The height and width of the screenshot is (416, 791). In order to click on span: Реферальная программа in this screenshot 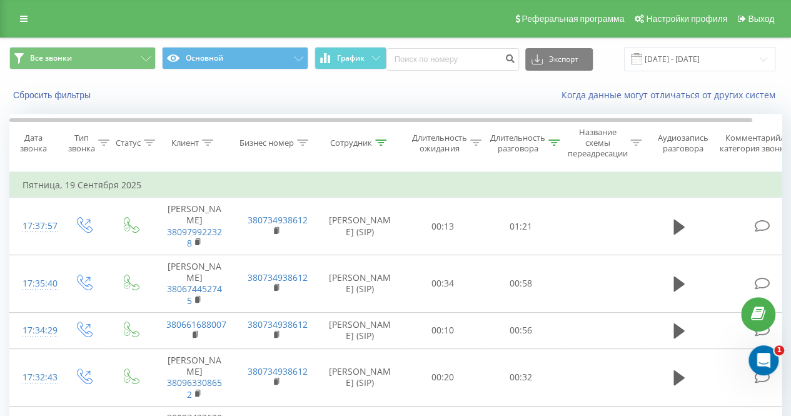, I will do `click(573, 19)`.